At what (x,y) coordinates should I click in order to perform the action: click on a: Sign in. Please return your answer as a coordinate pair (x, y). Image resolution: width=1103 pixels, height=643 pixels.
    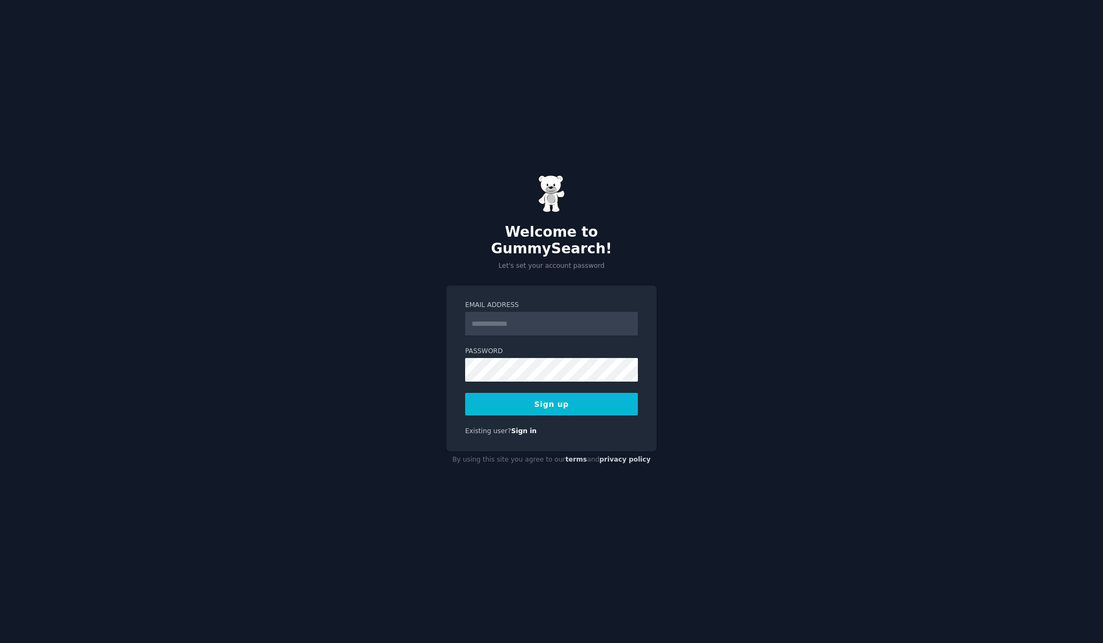
    Looking at the image, I should click on (524, 431).